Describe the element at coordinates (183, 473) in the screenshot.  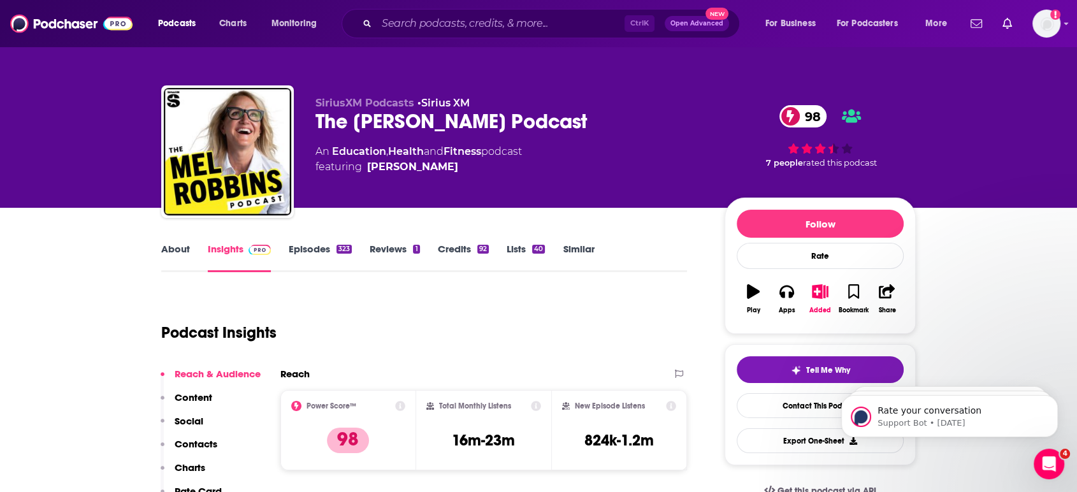
I see `button: Charts` at that location.